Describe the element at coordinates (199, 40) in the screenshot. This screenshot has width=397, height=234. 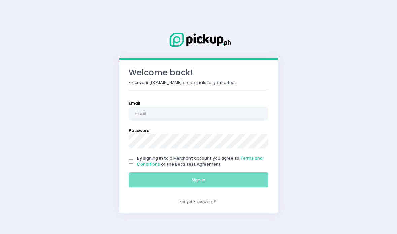
I see `img: Logo` at that location.